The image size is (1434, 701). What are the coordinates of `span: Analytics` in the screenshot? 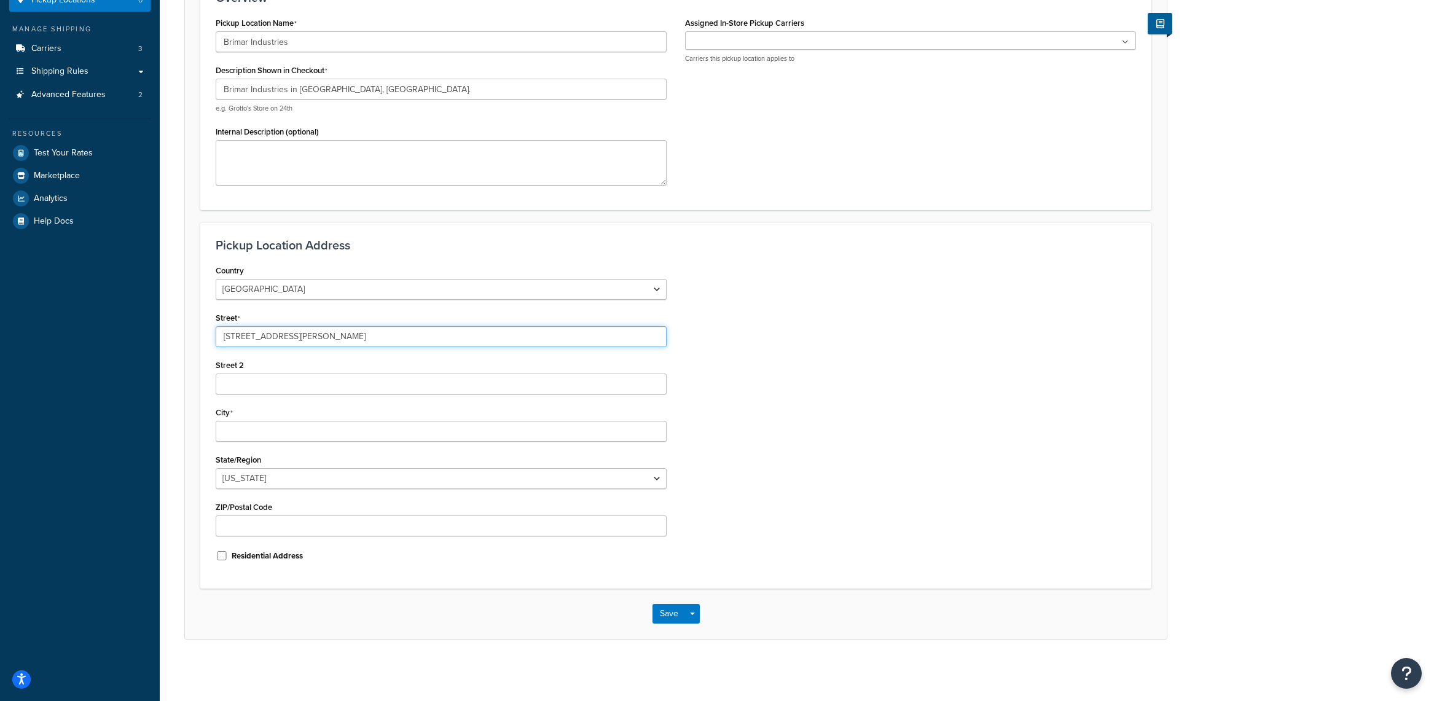 It's located at (50, 198).